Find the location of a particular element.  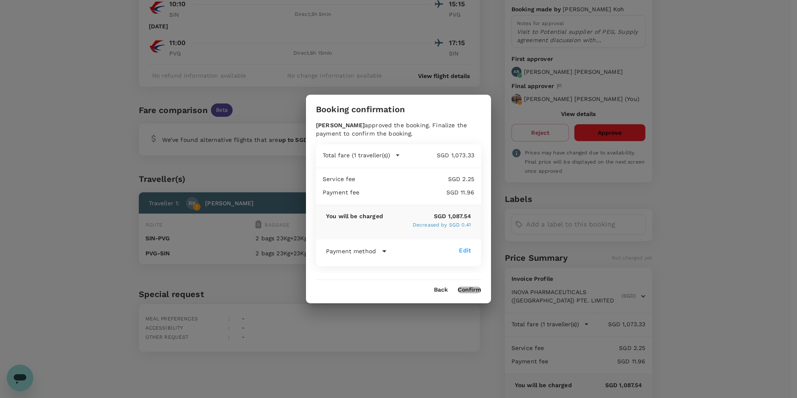

div: approved the booking. Finalize the payment to confirm the booking. is located at coordinates (399, 129).